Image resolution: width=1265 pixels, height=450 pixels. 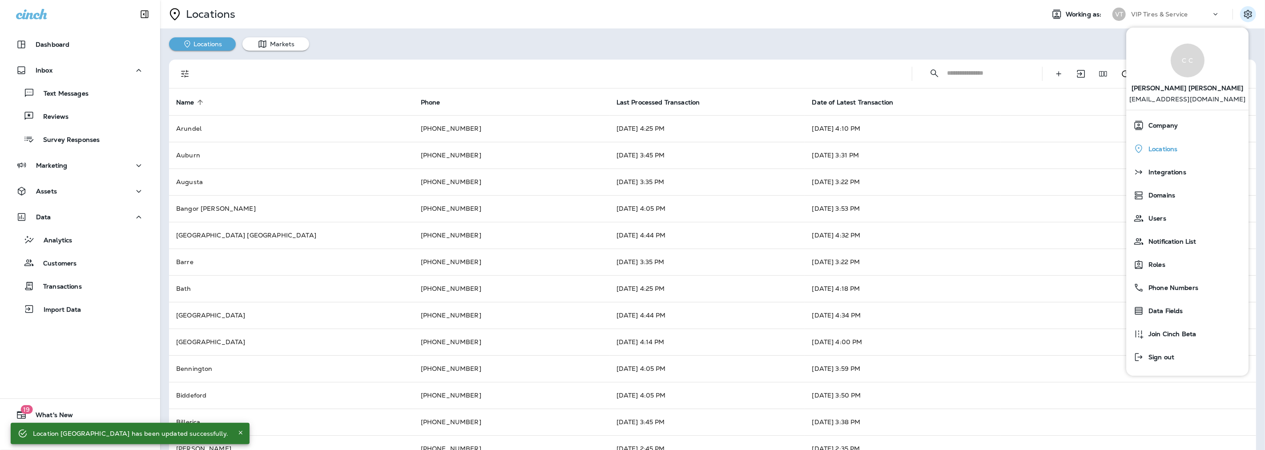 What do you see at coordinates (80, 44) in the screenshot?
I see `button: Dashboard` at bounding box center [80, 44].